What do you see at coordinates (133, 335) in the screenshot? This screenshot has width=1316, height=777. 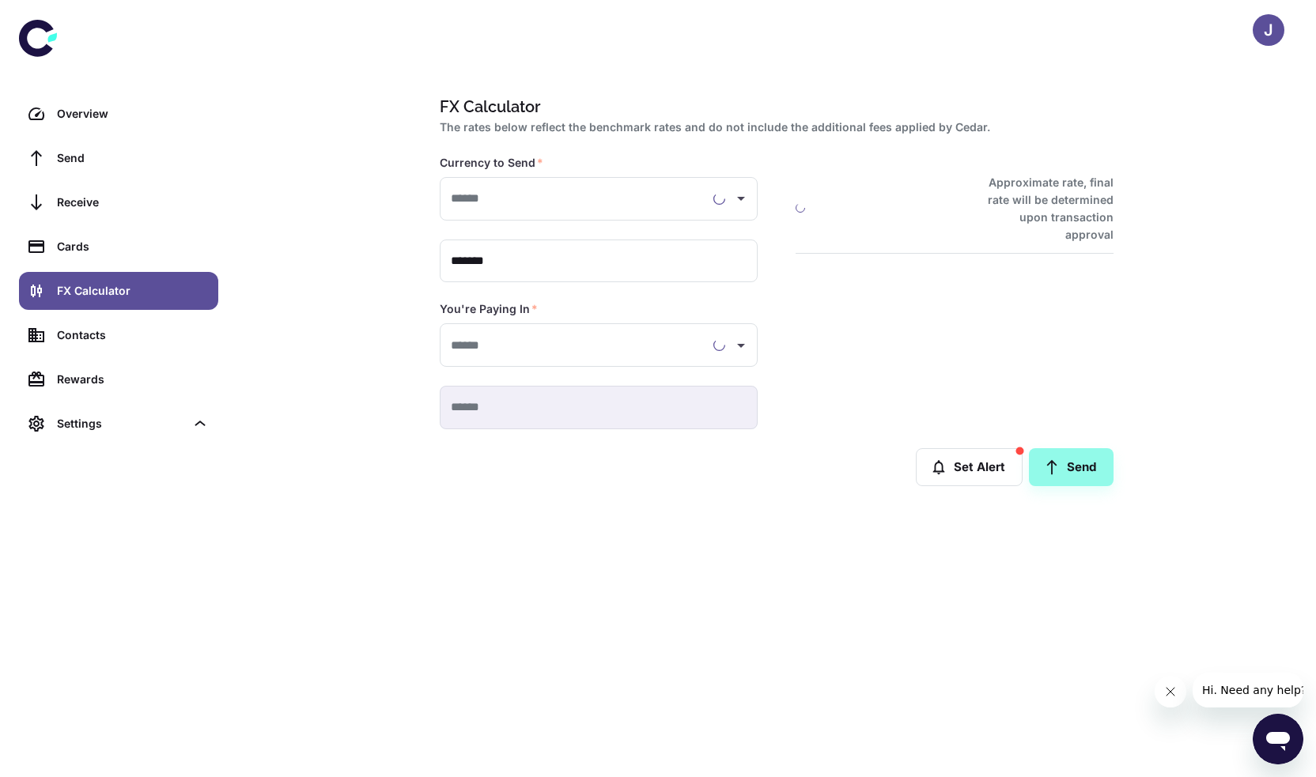 I see `div: Contacts` at bounding box center [133, 335].